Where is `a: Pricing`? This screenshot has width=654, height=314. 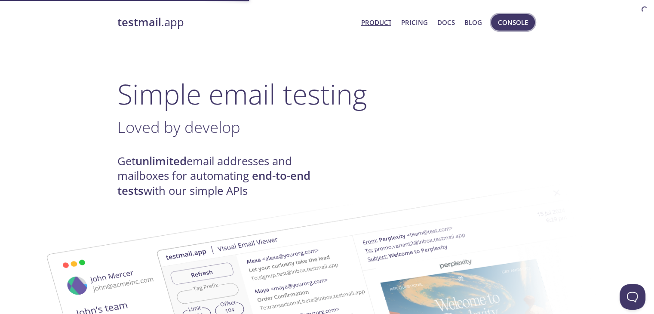 a: Pricing is located at coordinates (414, 22).